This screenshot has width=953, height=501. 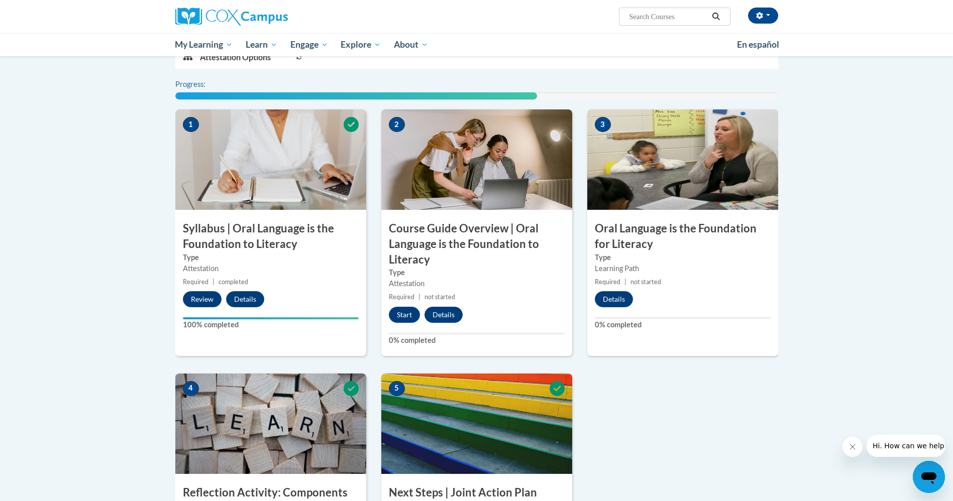 I want to click on span: 5, so click(x=397, y=389).